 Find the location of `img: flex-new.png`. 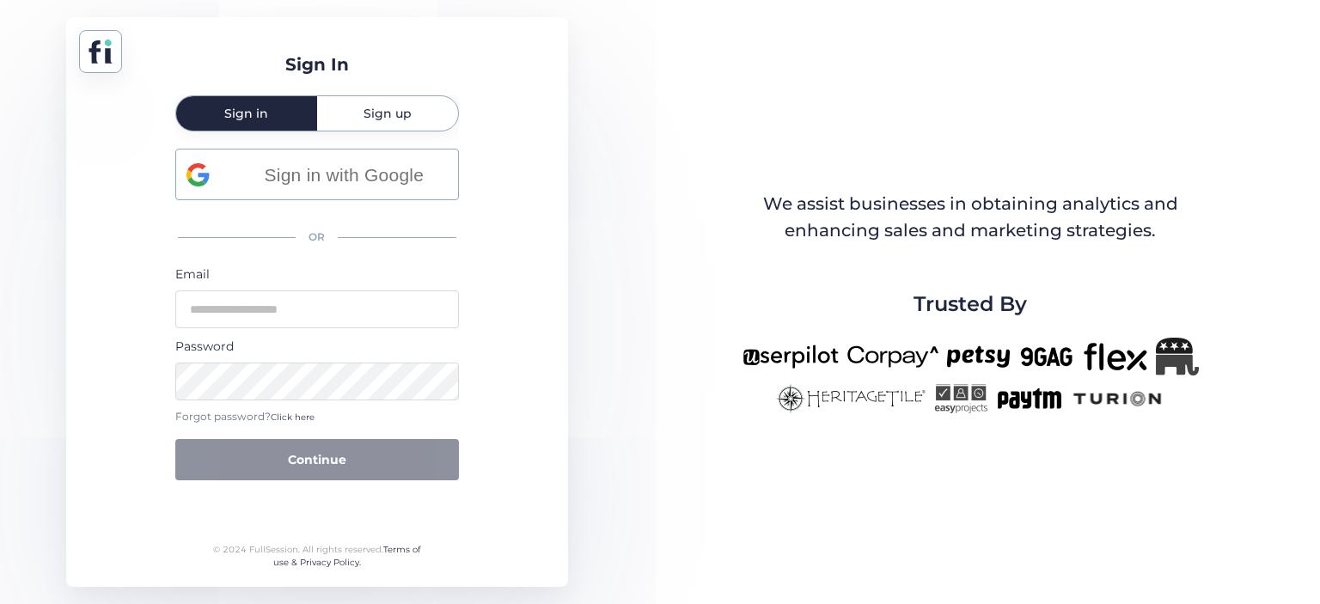

img: flex-new.png is located at coordinates (1115, 357).